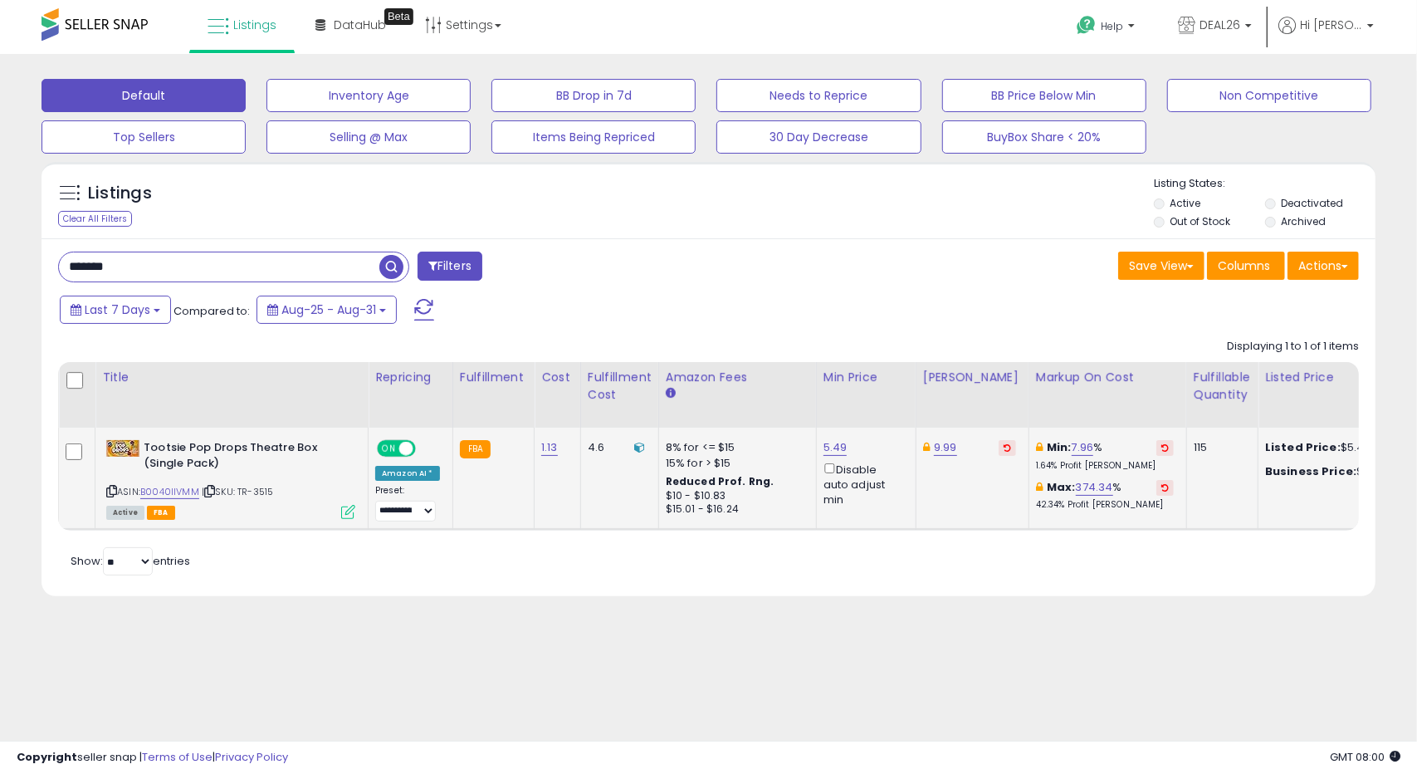 The height and width of the screenshot is (774, 1417). Describe the element at coordinates (144, 137) in the screenshot. I see `button: Top Sellers` at that location.